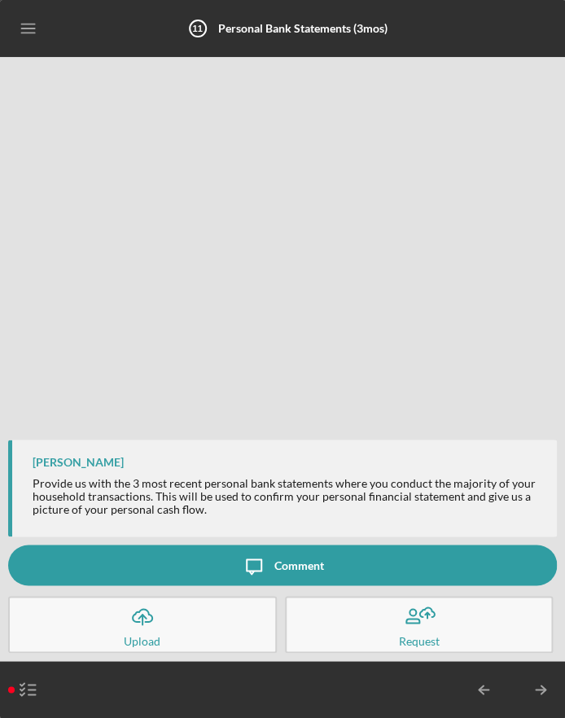 The height and width of the screenshot is (718, 565). Describe the element at coordinates (142, 624) in the screenshot. I see `button: Upload` at that location.